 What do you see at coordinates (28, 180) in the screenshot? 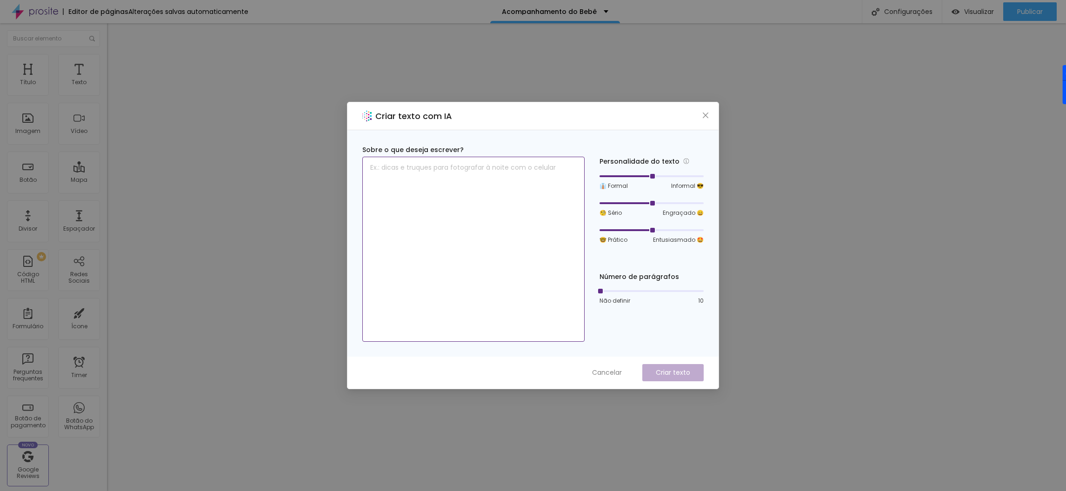
I see `div: Botão` at bounding box center [28, 180].